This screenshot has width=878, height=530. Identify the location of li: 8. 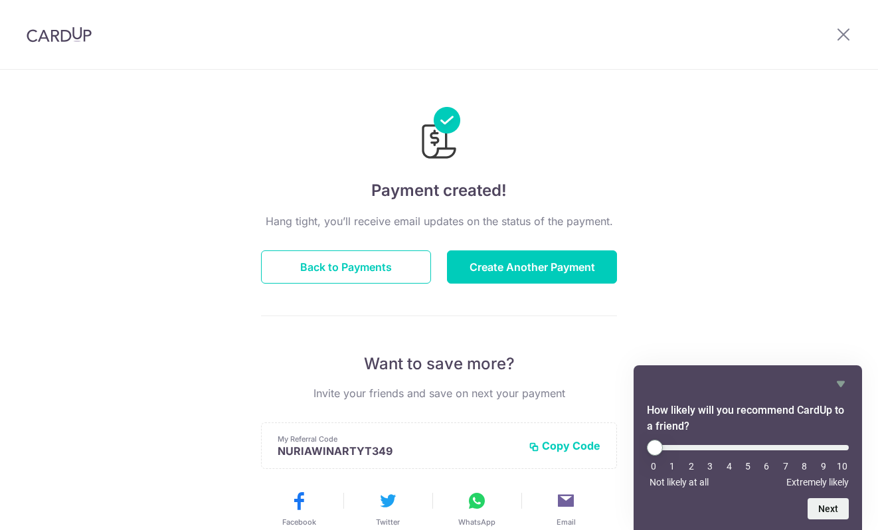
(804, 466).